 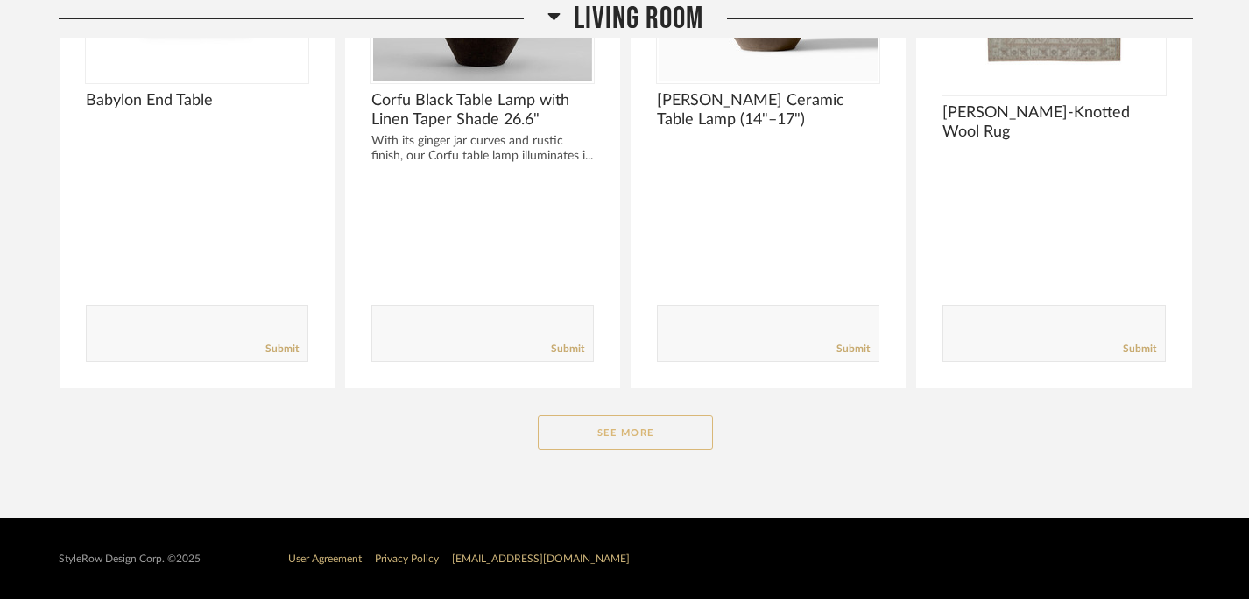 What do you see at coordinates (625, 433) in the screenshot?
I see `button: See More` at bounding box center [625, 433].